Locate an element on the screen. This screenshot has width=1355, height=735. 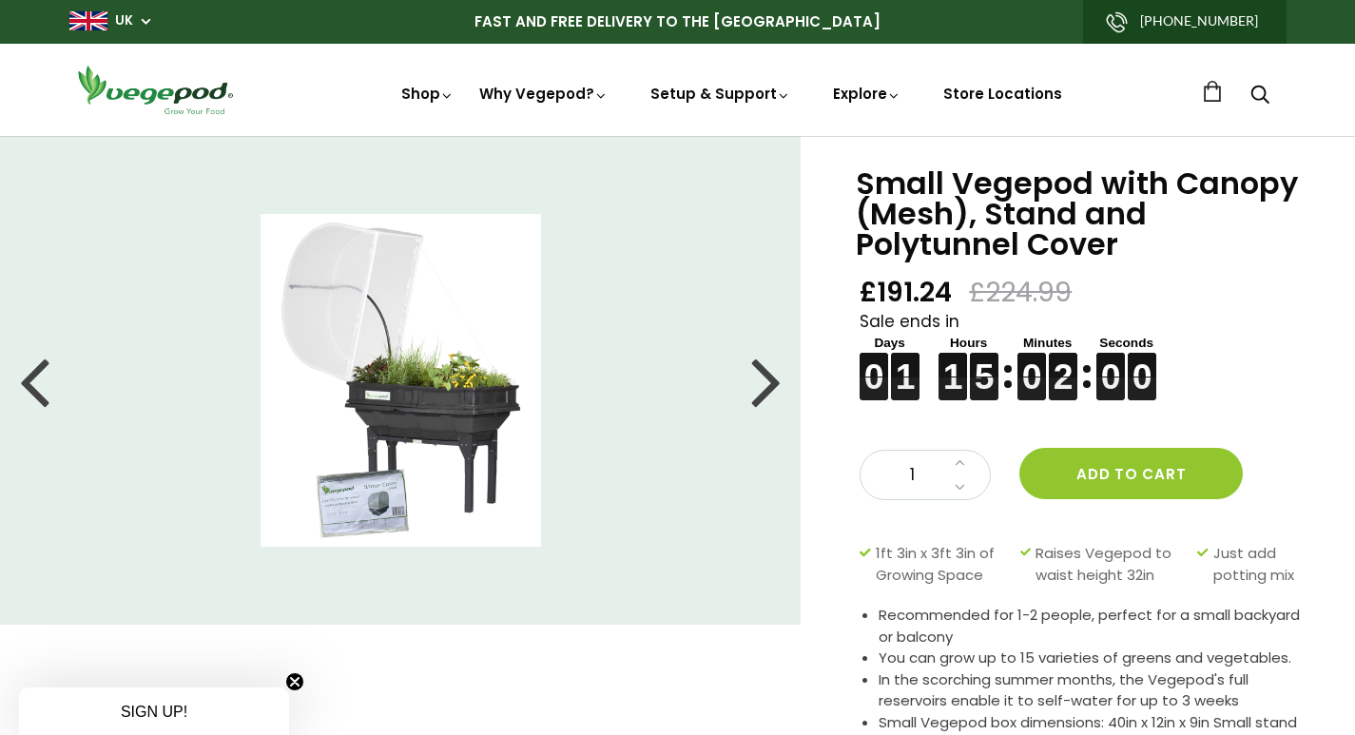
figure: 5 is located at coordinates (984, 364).